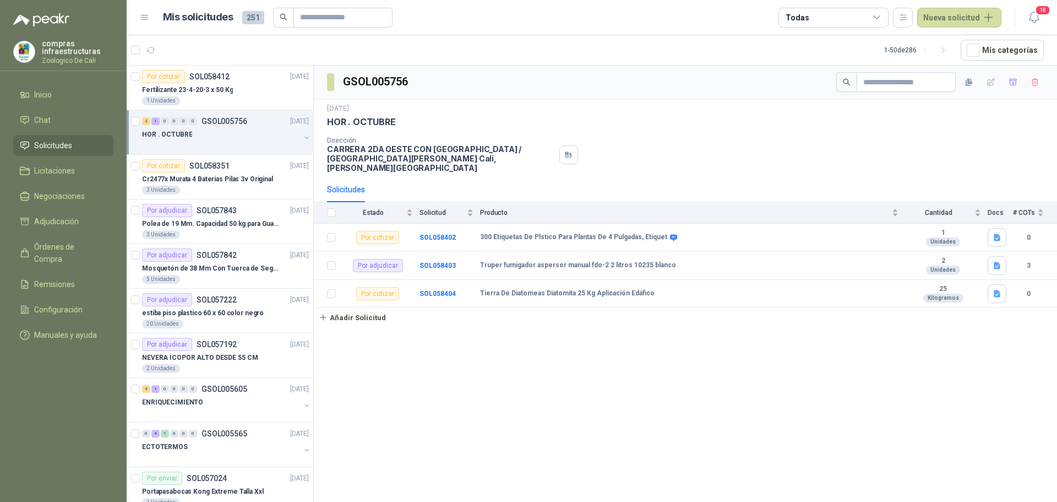  I want to click on h1: Mis solicitudes, so click(198, 17).